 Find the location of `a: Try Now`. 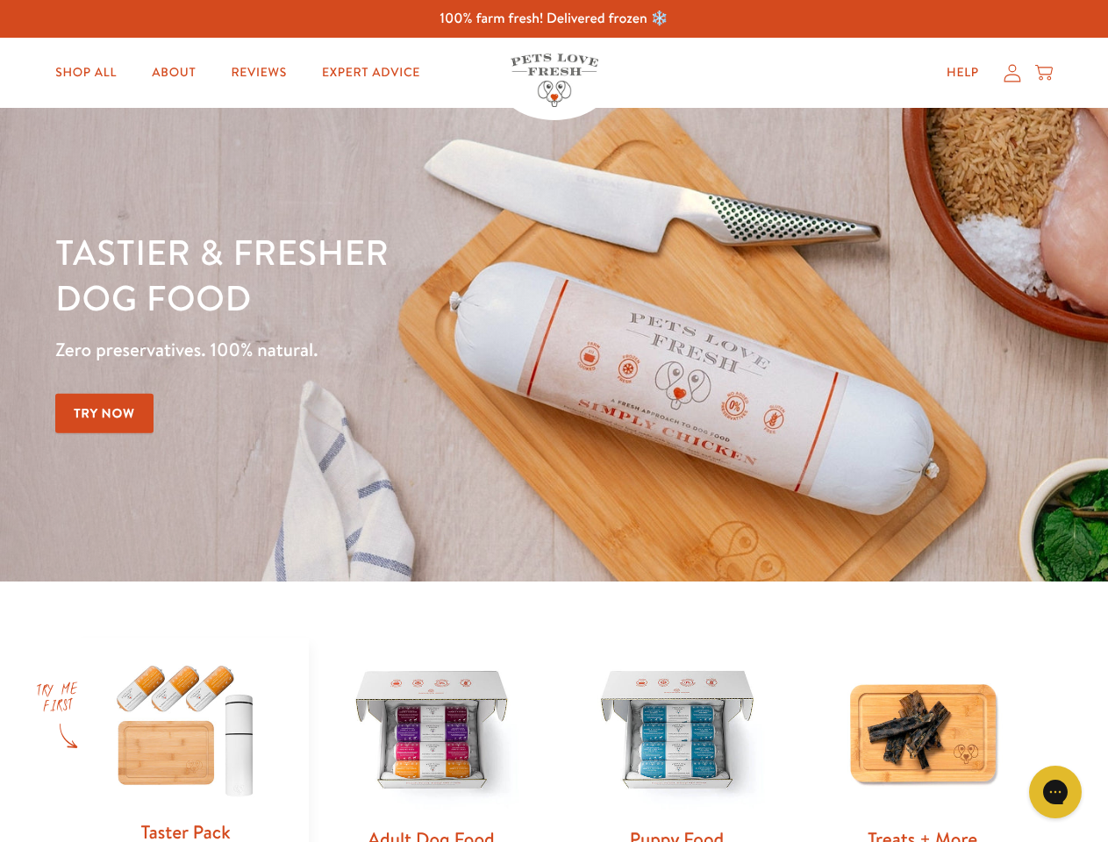

a: Try Now is located at coordinates (104, 413).